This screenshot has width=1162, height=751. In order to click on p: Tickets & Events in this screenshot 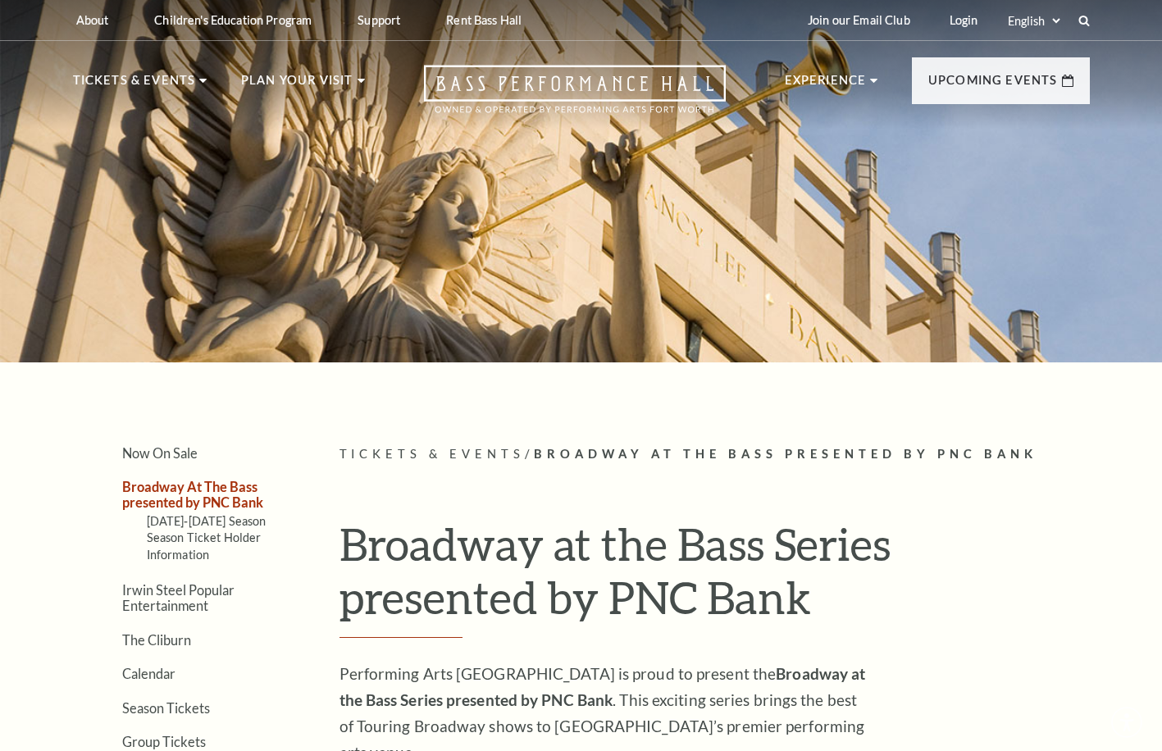, I will do `click(134, 85)`.